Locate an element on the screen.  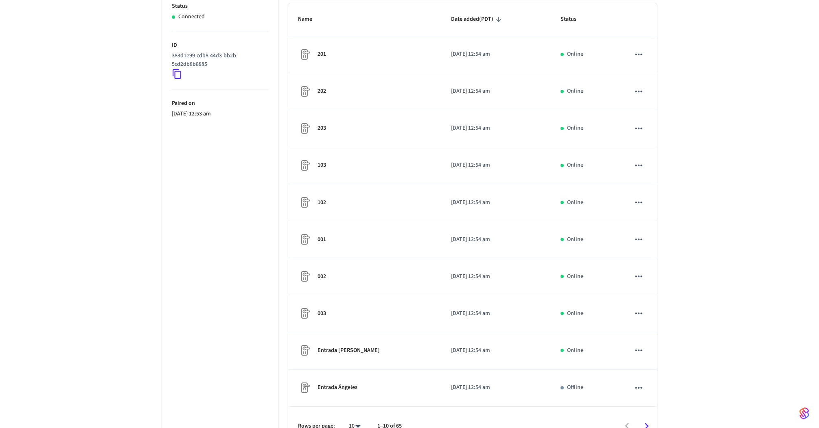
p: 201 is located at coordinates (321, 54).